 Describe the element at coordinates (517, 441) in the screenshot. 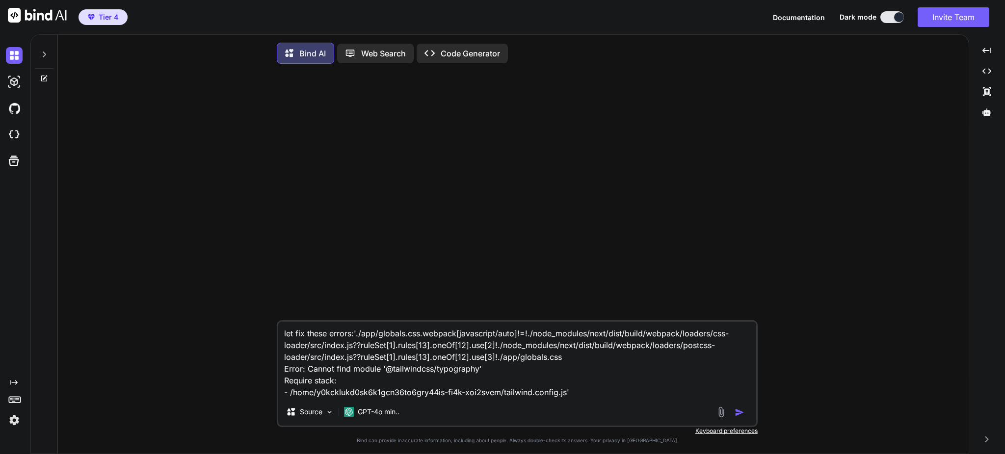

I see `p: Bind can provide inaccurate information, including about people. Always double-check its answers....` at that location.